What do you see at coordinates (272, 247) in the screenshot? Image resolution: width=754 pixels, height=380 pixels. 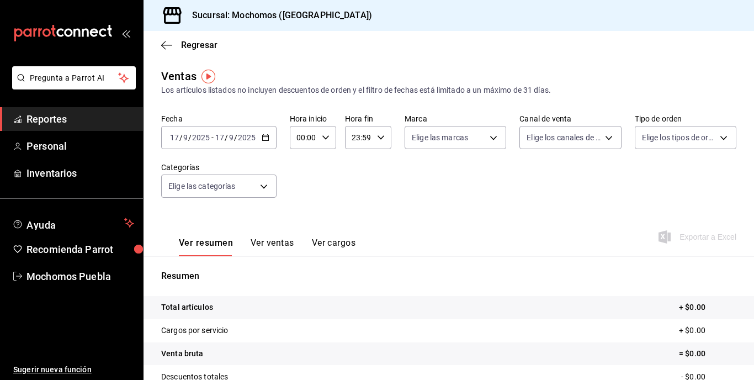 I see `button: Ver ventas` at bounding box center [272, 247].